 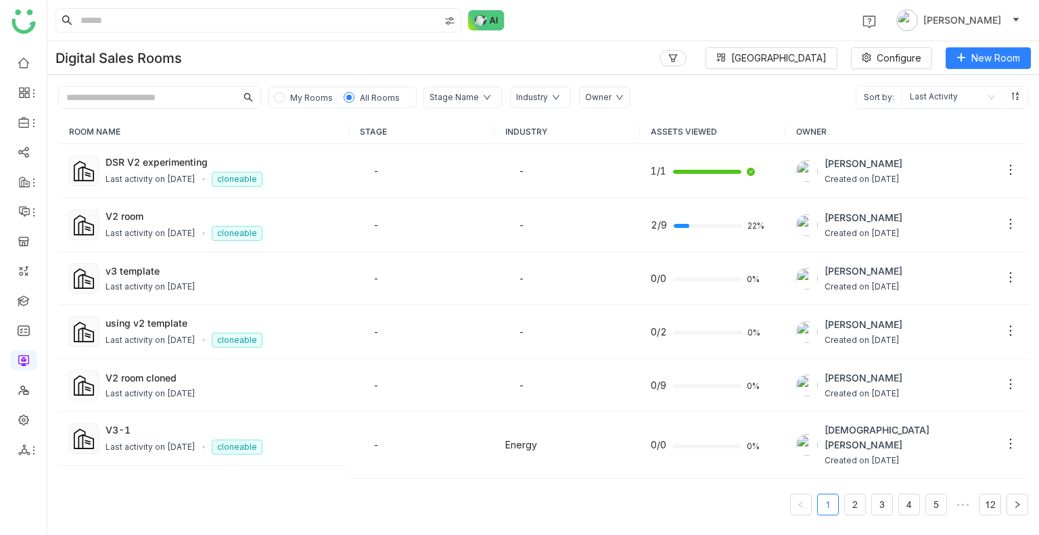 I want to click on img: 684a9b06de261c4b36a3cf65, so click(x=807, y=445).